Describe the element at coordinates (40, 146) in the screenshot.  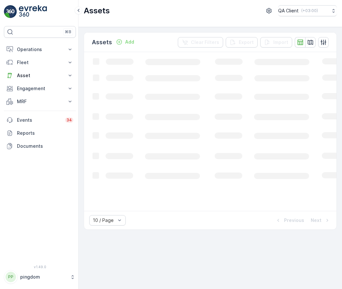
I see `a: Documents` at that location.